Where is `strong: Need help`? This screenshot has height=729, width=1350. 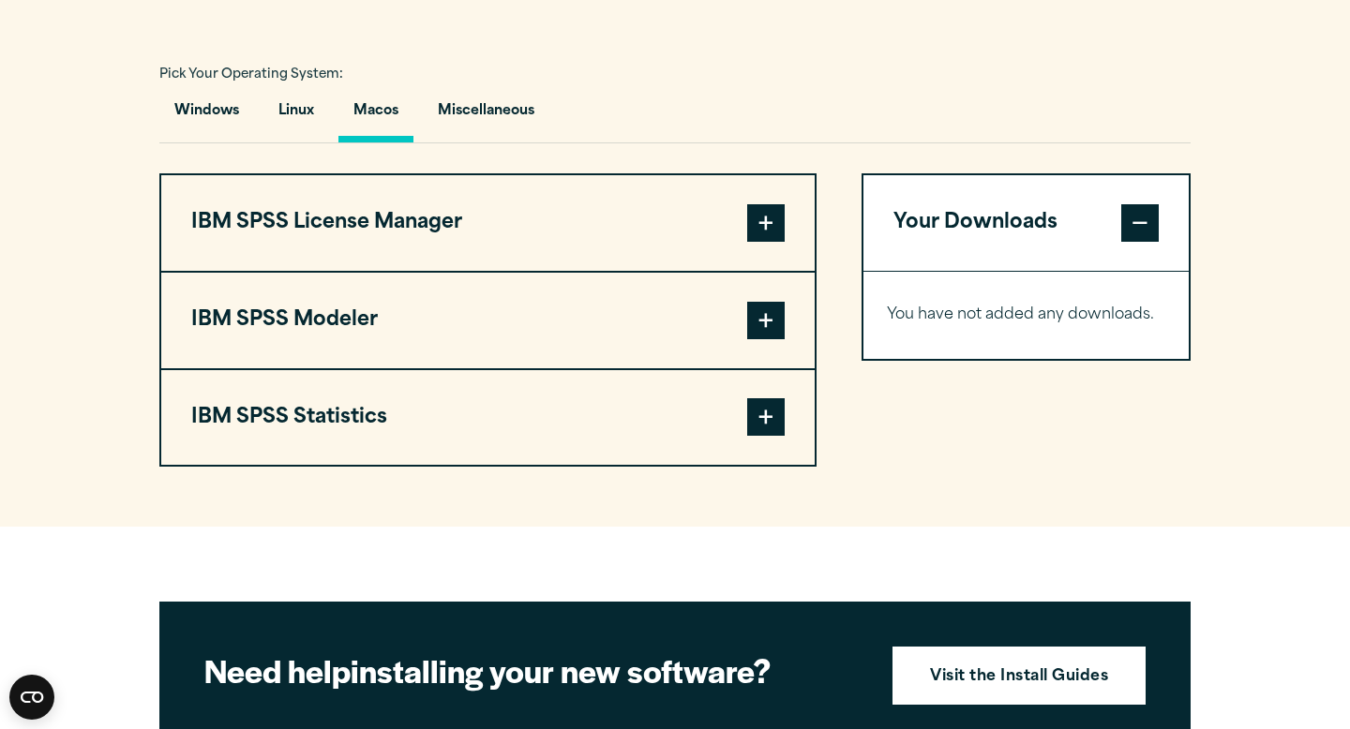 strong: Need help is located at coordinates (277, 670).